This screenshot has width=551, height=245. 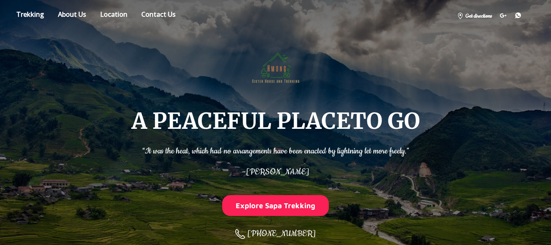 What do you see at coordinates (385, 121) in the screenshot?
I see `span: TO GO` at bounding box center [385, 121].